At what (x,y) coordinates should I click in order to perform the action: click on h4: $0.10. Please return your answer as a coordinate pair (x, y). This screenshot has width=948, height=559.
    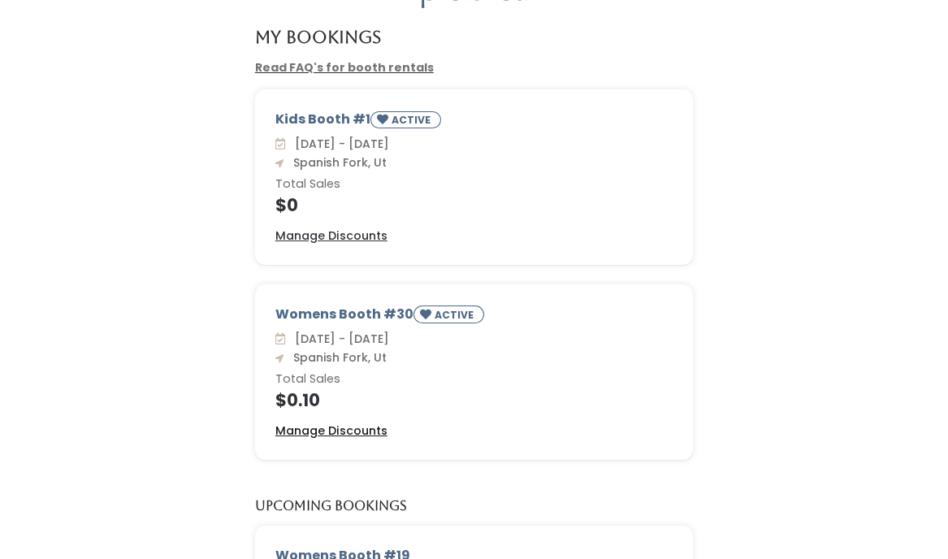
    Looking at the image, I should click on (475, 400).